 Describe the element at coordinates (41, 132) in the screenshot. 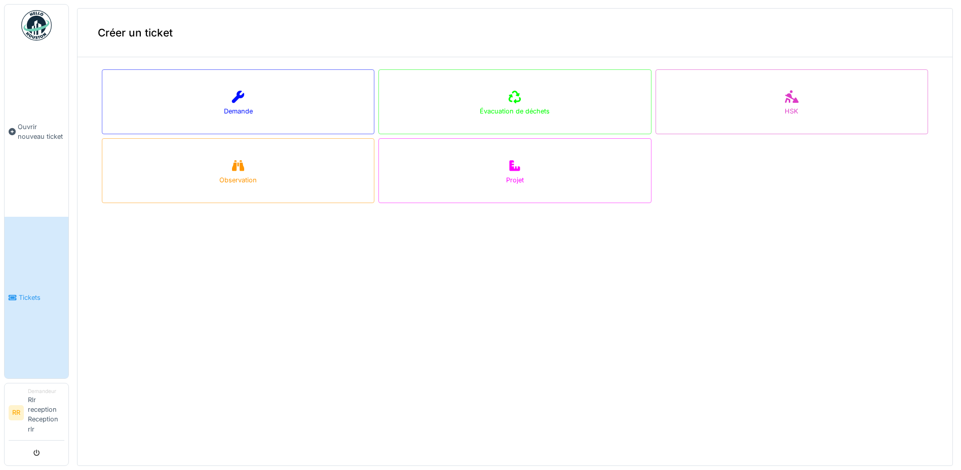

I see `span: Ouvrir nouveau ticket` at that location.